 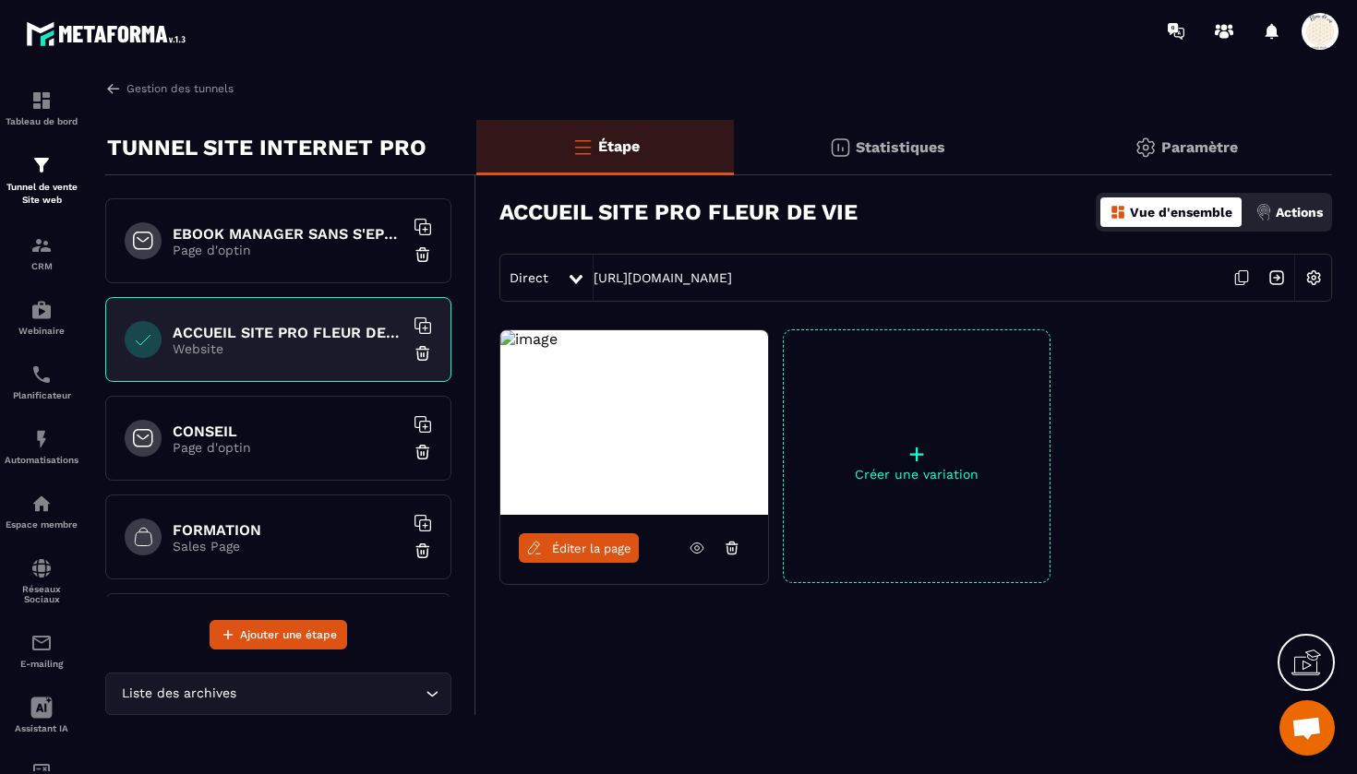 What do you see at coordinates (1264, 212) in the screenshot?
I see `img: actions.d6e523a2.png` at bounding box center [1264, 212].